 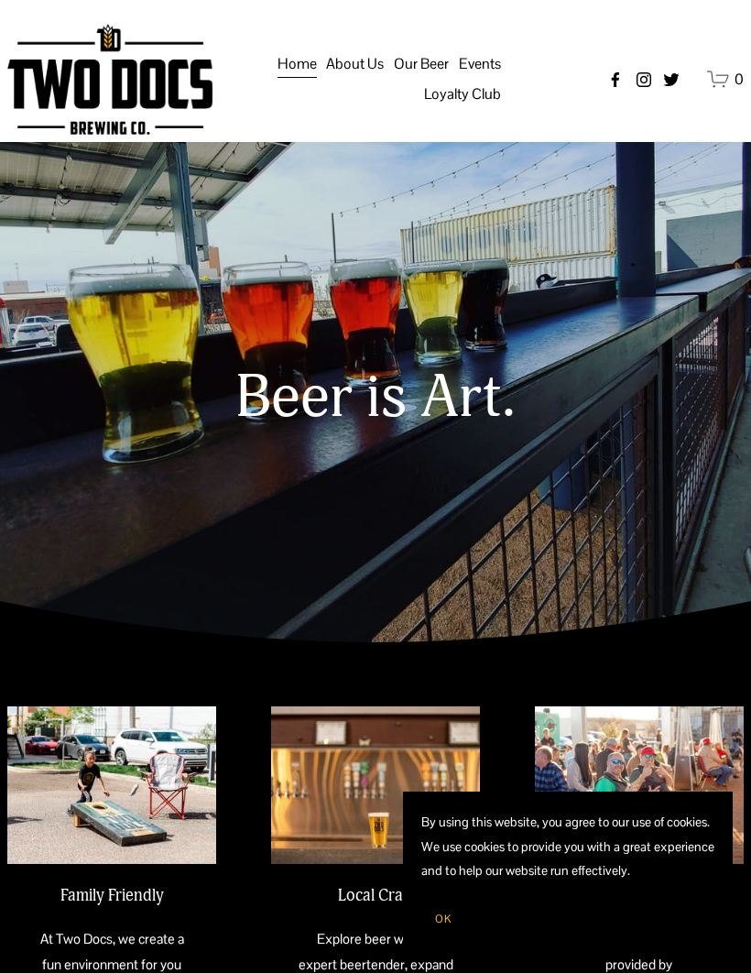 I want to click on span: About Us, so click(x=354, y=64).